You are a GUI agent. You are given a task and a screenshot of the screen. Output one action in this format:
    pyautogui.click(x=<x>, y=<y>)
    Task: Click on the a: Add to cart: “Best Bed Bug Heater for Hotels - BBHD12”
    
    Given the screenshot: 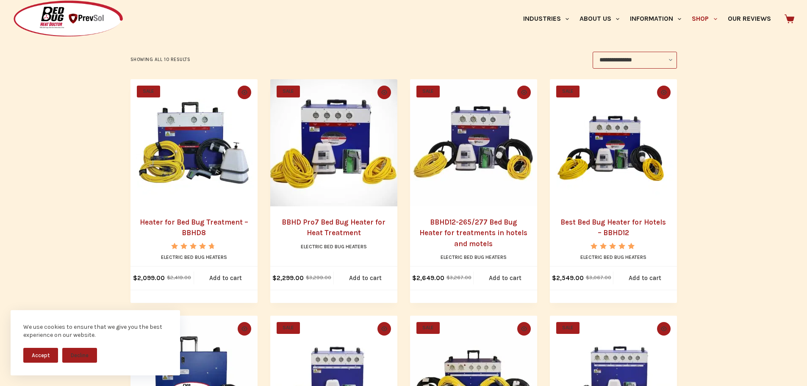 What is the action you would take?
    pyautogui.click(x=645, y=278)
    